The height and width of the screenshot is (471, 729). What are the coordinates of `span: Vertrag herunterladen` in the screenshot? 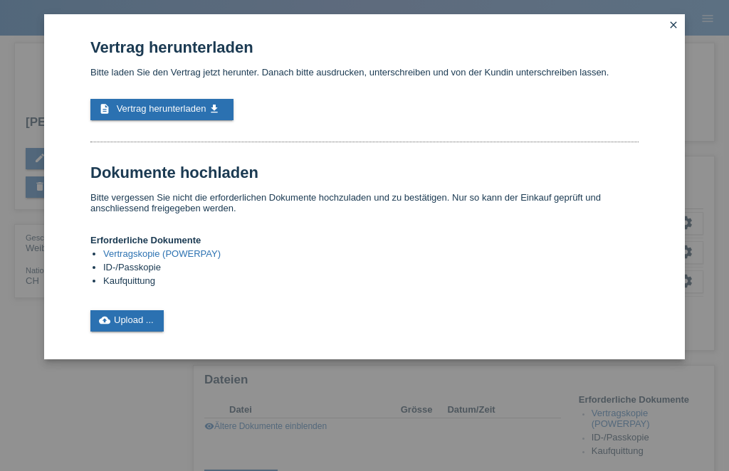 It's located at (162, 108).